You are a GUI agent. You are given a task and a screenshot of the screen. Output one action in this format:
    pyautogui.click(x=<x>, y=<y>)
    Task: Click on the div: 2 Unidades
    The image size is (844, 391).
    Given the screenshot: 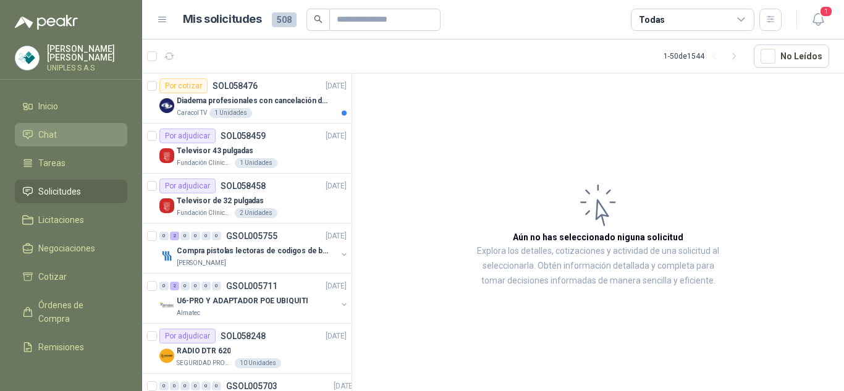 What is the action you would take?
    pyautogui.click(x=256, y=213)
    